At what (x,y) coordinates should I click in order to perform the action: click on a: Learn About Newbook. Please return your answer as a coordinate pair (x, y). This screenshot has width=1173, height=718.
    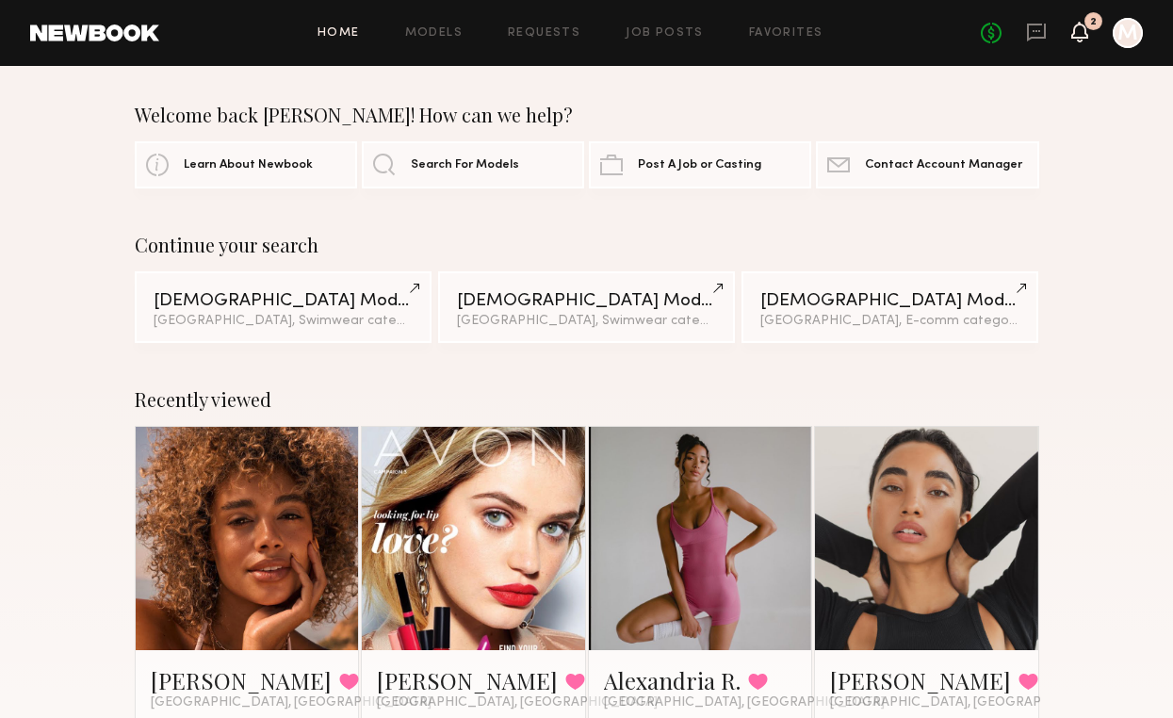
    Looking at the image, I should click on (246, 165).